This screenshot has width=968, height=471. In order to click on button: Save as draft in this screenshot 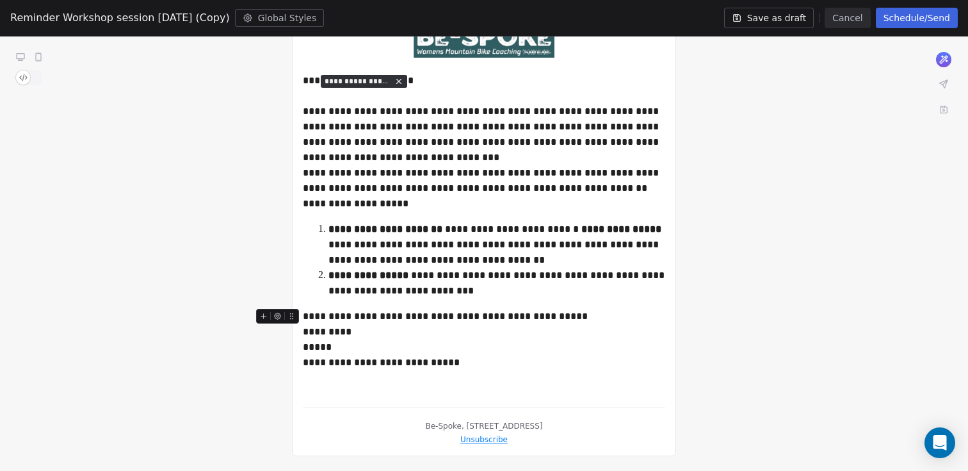, I will do `click(769, 18)`.